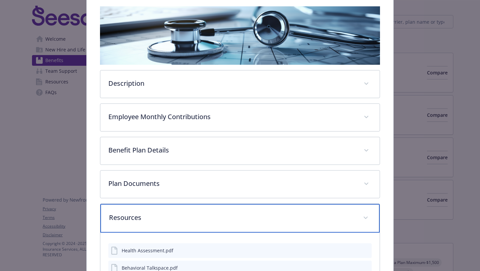 The height and width of the screenshot is (271, 480). What do you see at coordinates (240, 184) in the screenshot?
I see `div: Plan Documents` at bounding box center [240, 184].